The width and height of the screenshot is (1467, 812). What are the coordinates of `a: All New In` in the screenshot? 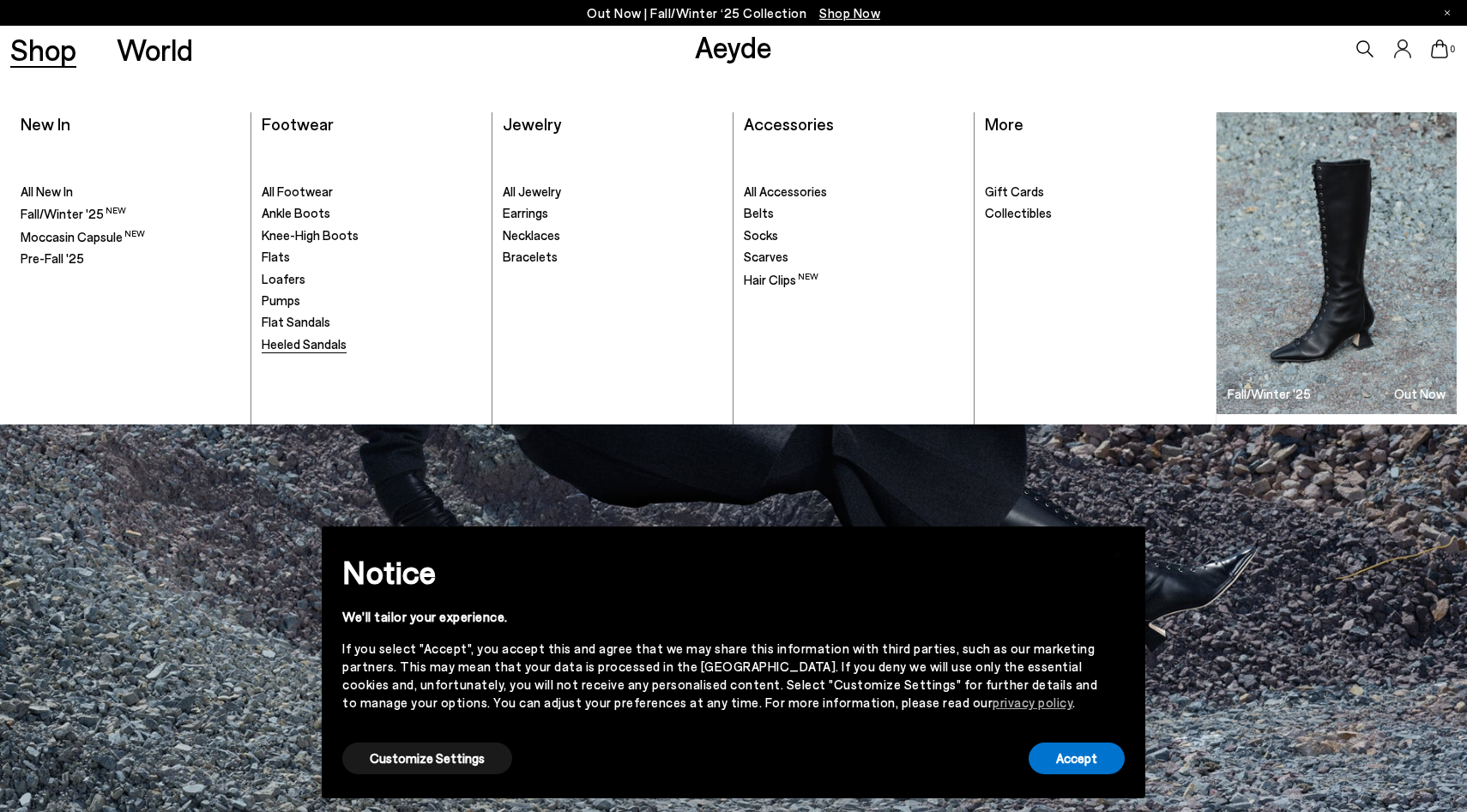 It's located at (130, 192).